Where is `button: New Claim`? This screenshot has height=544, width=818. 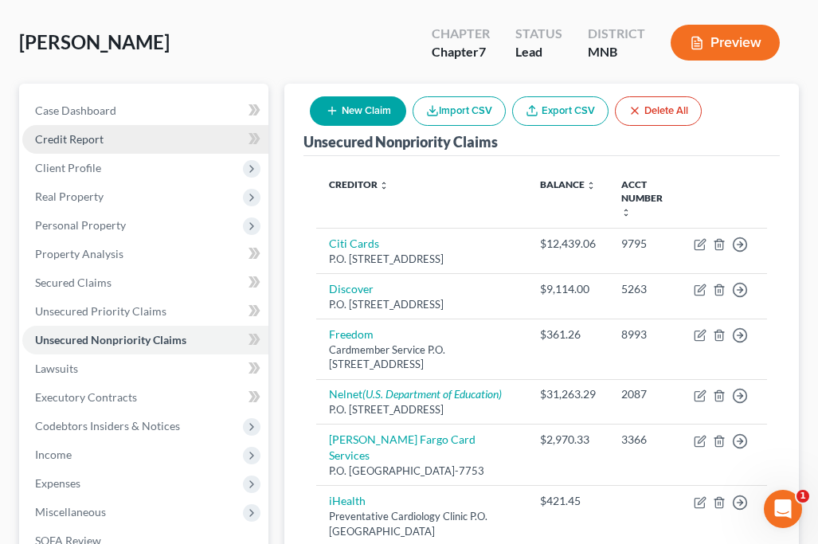
button: New Claim is located at coordinates (357, 111).